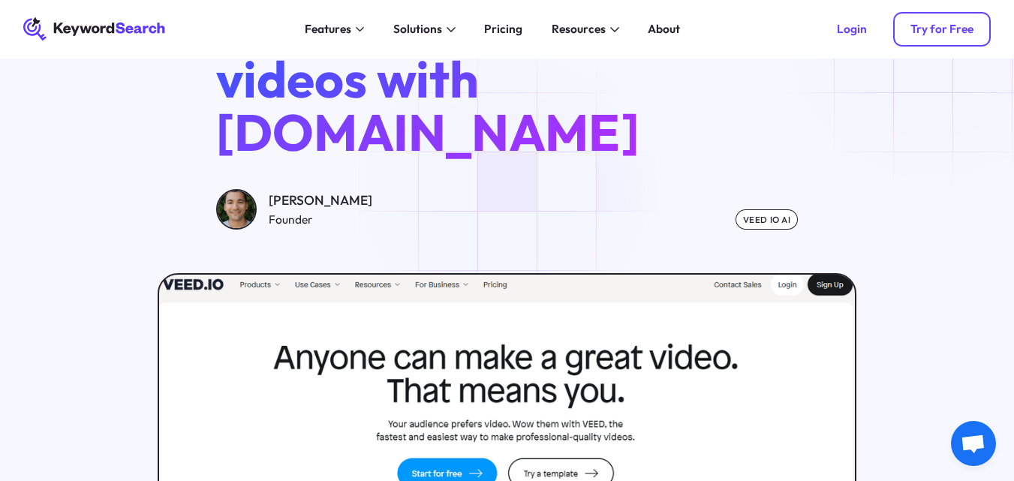 Image resolution: width=1014 pixels, height=481 pixels. I want to click on div: About, so click(664, 29).